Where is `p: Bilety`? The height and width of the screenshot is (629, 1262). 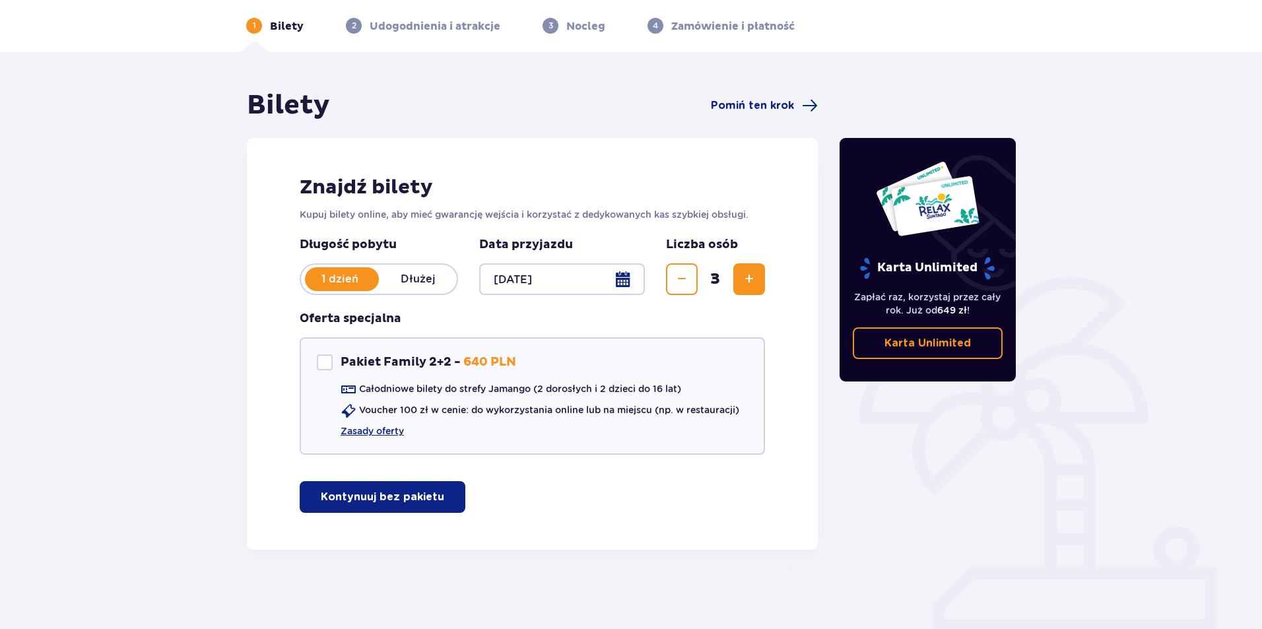
p: Bilety is located at coordinates (287, 26).